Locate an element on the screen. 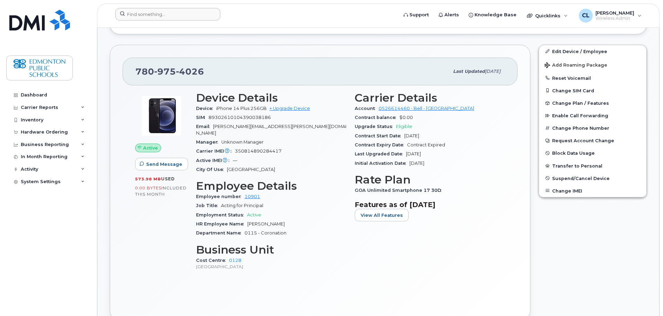 The image size is (663, 316). span: Active IMEI is located at coordinates (215, 160).